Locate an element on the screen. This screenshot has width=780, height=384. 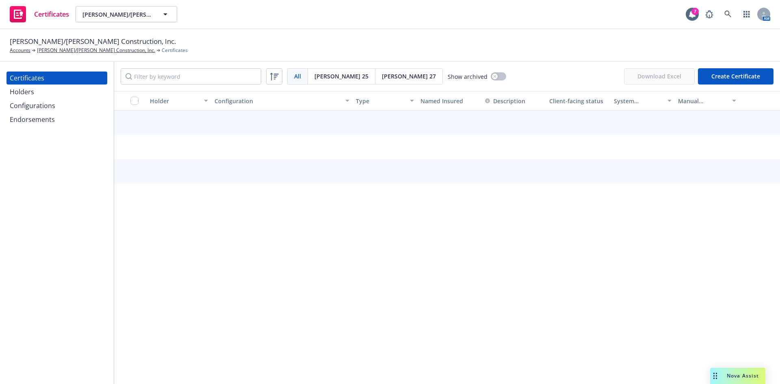
a: Accounts is located at coordinates (20, 50).